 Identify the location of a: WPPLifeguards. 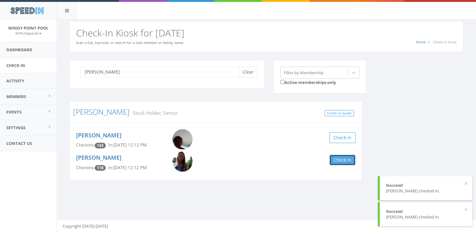
(28, 33).